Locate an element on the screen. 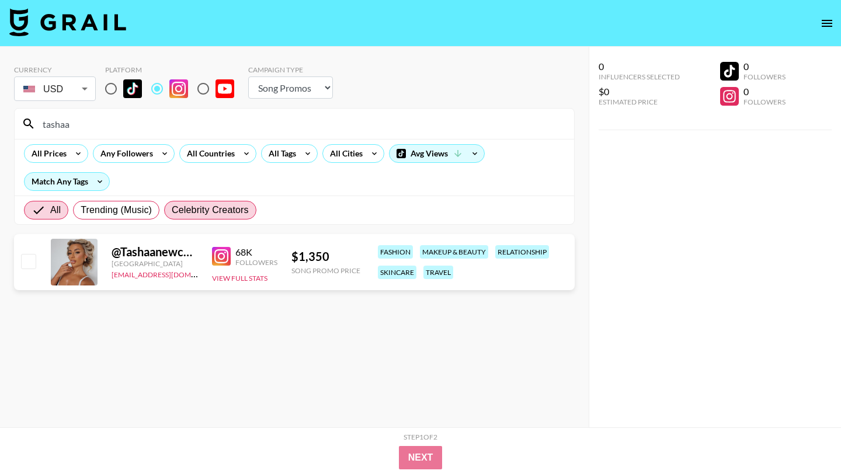 The height and width of the screenshot is (474, 841). img: Grail Talent is located at coordinates (68, 22).